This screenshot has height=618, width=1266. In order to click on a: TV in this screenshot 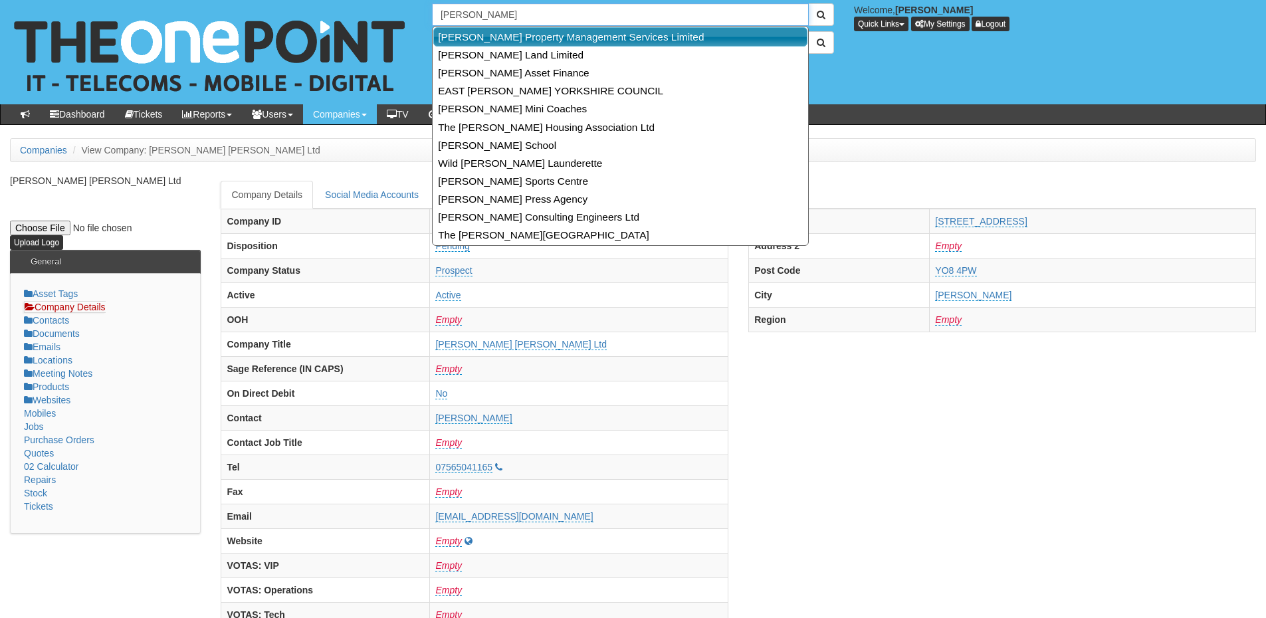, I will do `click(397, 114)`.